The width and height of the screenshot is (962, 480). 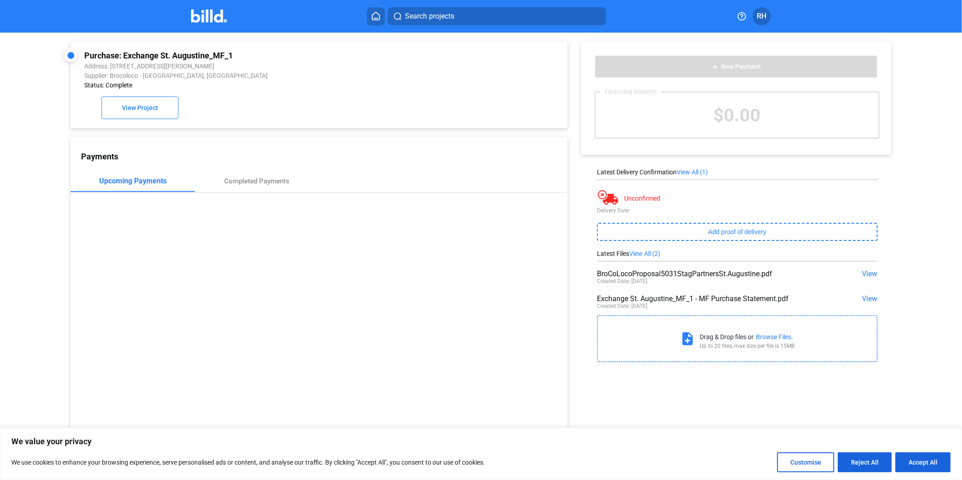 What do you see at coordinates (257, 181) in the screenshot?
I see `div: Completed Payments` at bounding box center [257, 181].